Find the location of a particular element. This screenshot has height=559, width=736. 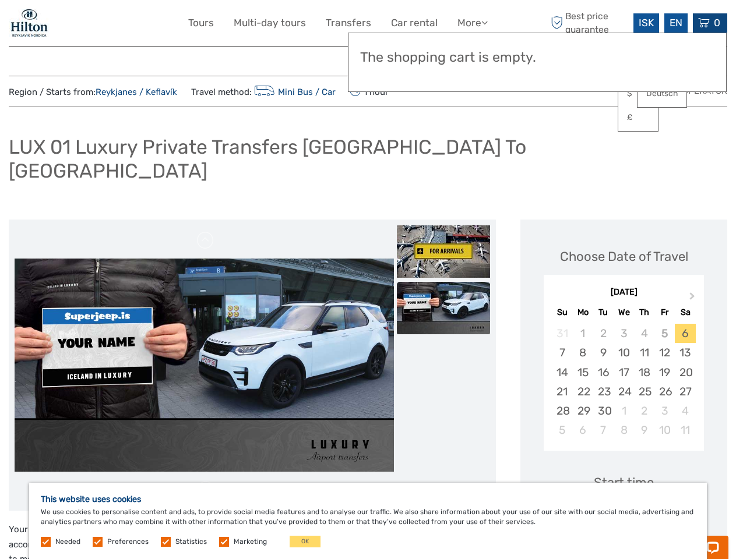

span: Best price guarantee is located at coordinates (589, 23).